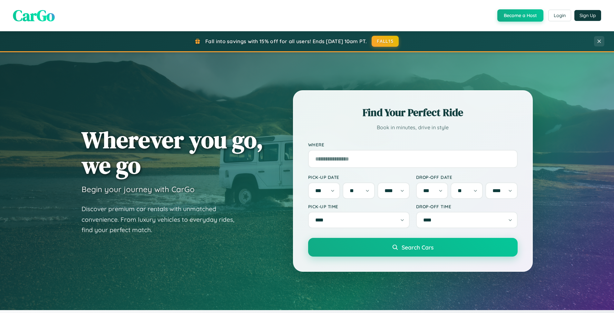 The image size is (614, 313). Describe the element at coordinates (359, 206) in the screenshot. I see `label: Pick-up Time` at that location.